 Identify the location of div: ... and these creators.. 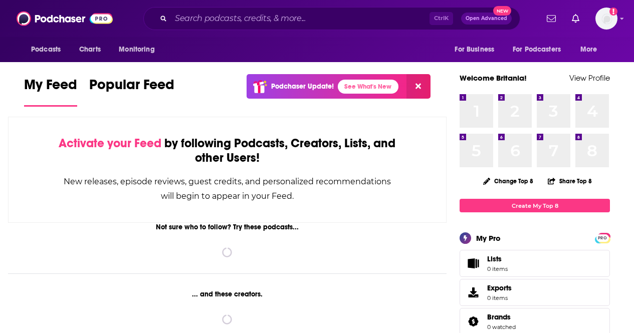
(227, 294).